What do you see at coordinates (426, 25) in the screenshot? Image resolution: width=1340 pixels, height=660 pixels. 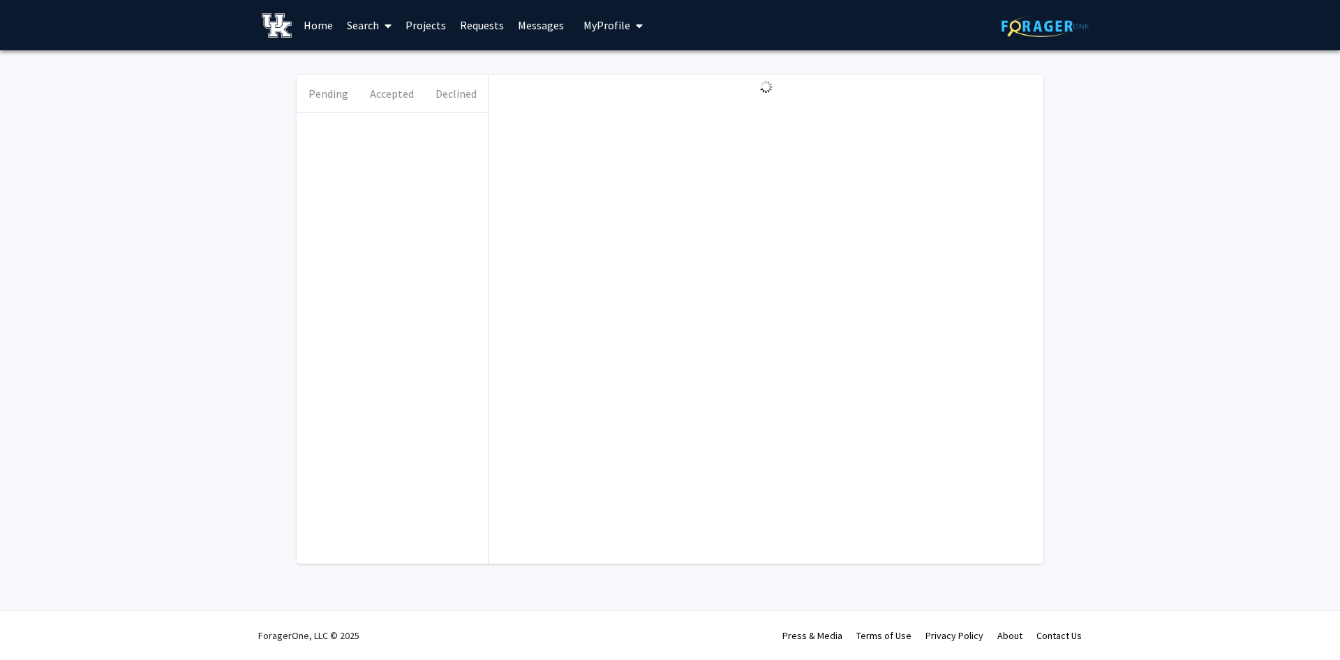 I see `a: Projects` at bounding box center [426, 25].